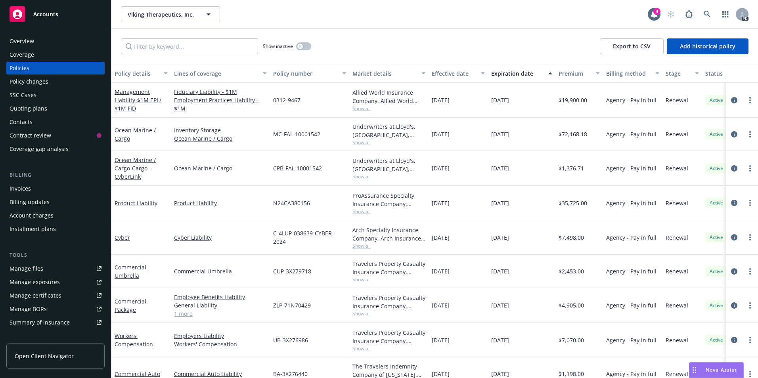 The width and height of the screenshot is (758, 378). What do you see at coordinates (29, 82) in the screenshot?
I see `div: Policy changes` at bounding box center [29, 82].